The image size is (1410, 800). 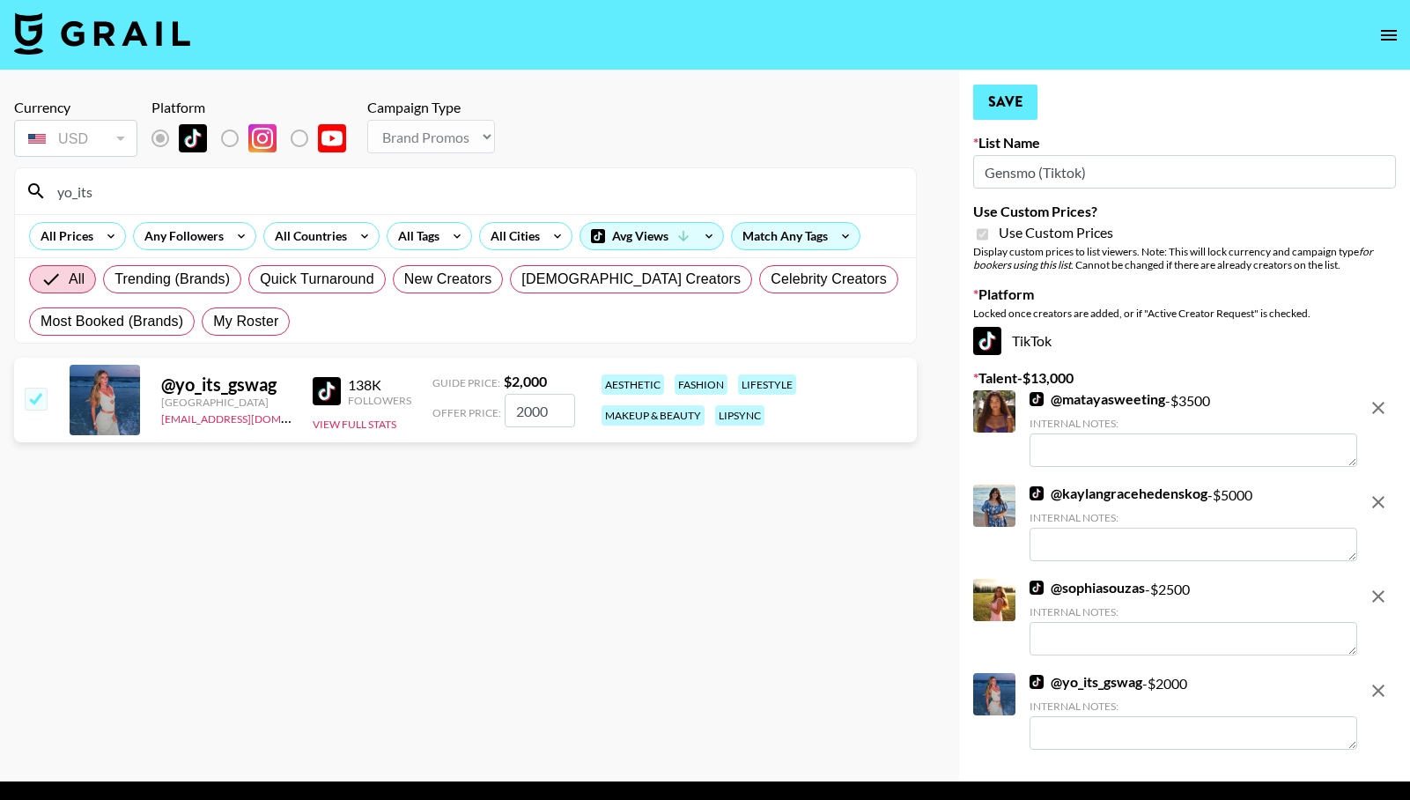 I want to click on span: Trending (Brands), so click(x=172, y=279).